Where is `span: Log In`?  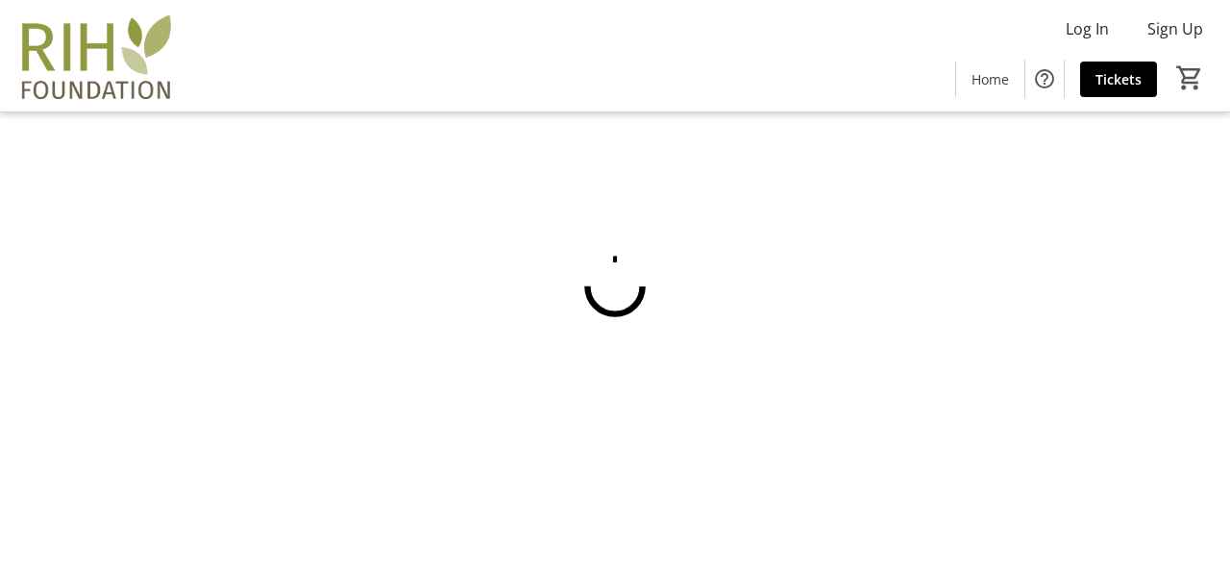 span: Log In is located at coordinates (1087, 29).